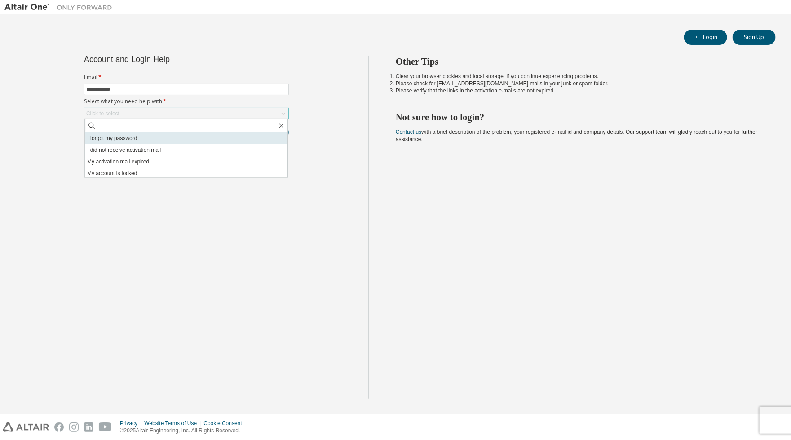 This screenshot has width=791, height=440. What do you see at coordinates (166, 59) in the screenshot?
I see `div: Account and Login Help` at bounding box center [166, 59].